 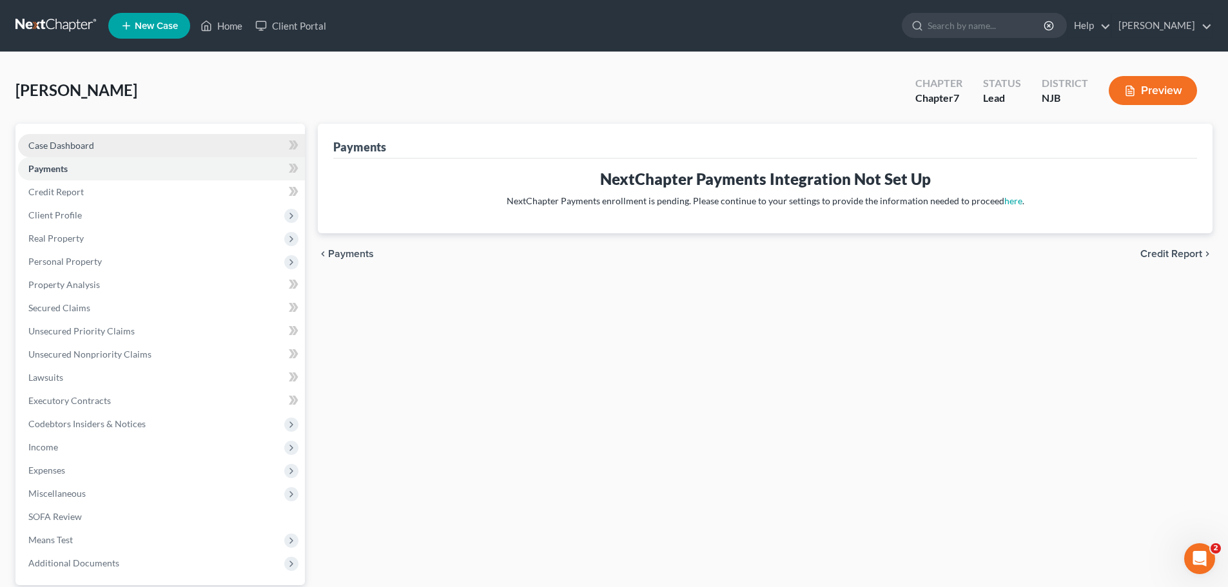 I want to click on a: Unsecured Nonpriority Claims, so click(x=161, y=355).